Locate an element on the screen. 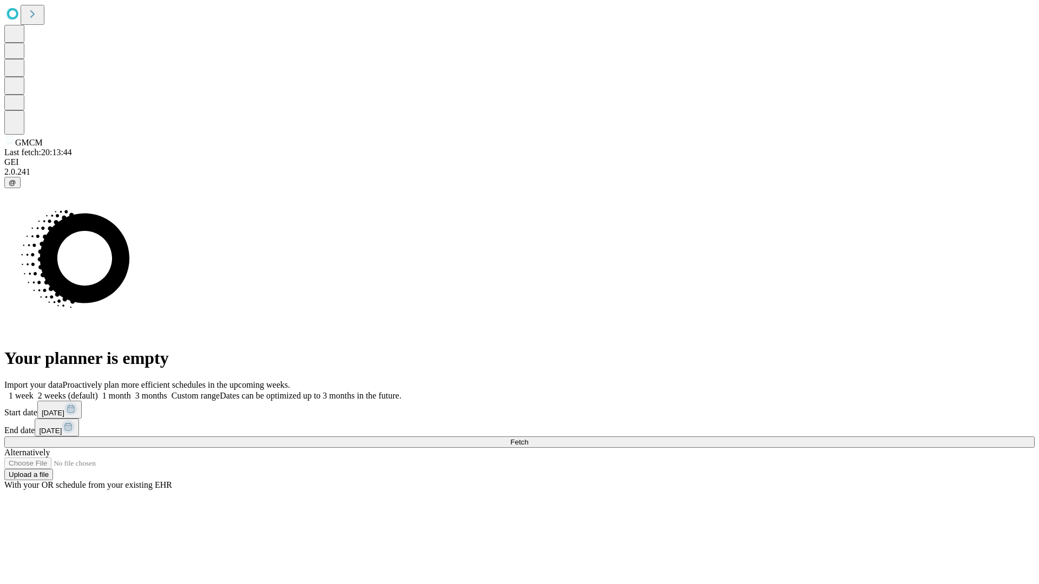  span: Proactively plan more efficient schedules in the upcoming weeks. is located at coordinates (176, 385).